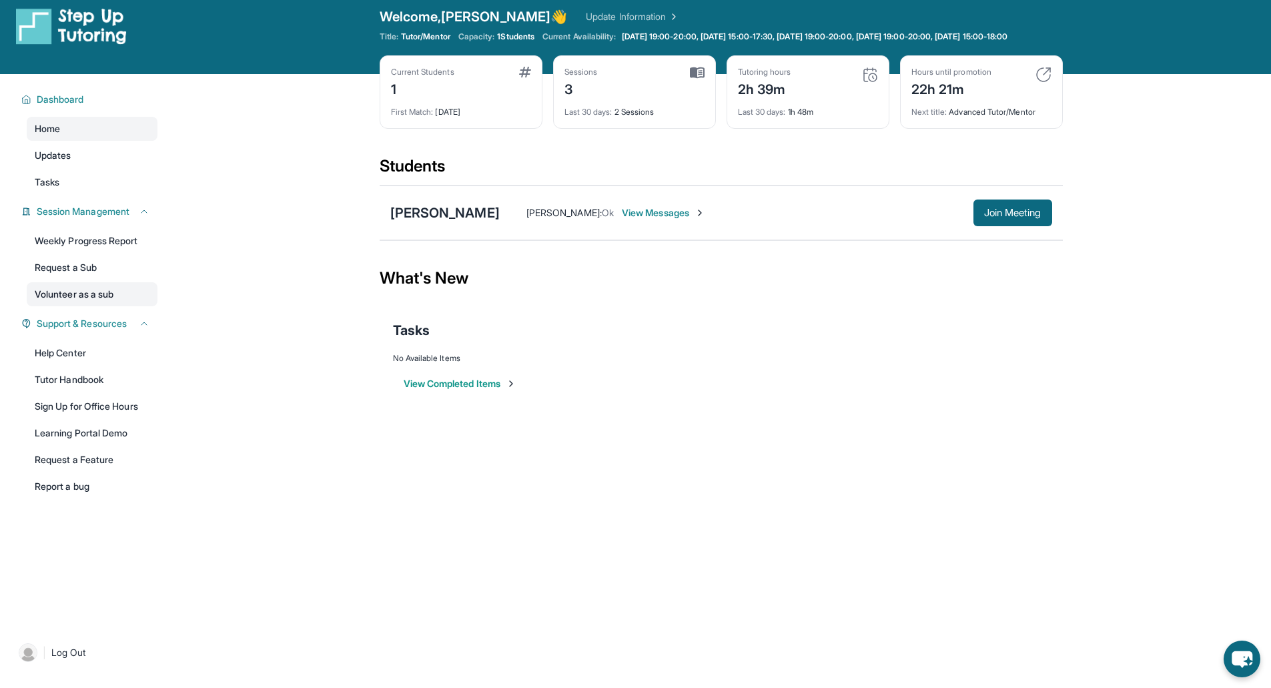 The height and width of the screenshot is (688, 1271). Describe the element at coordinates (929, 111) in the screenshot. I see `span: Next title :` at that location.